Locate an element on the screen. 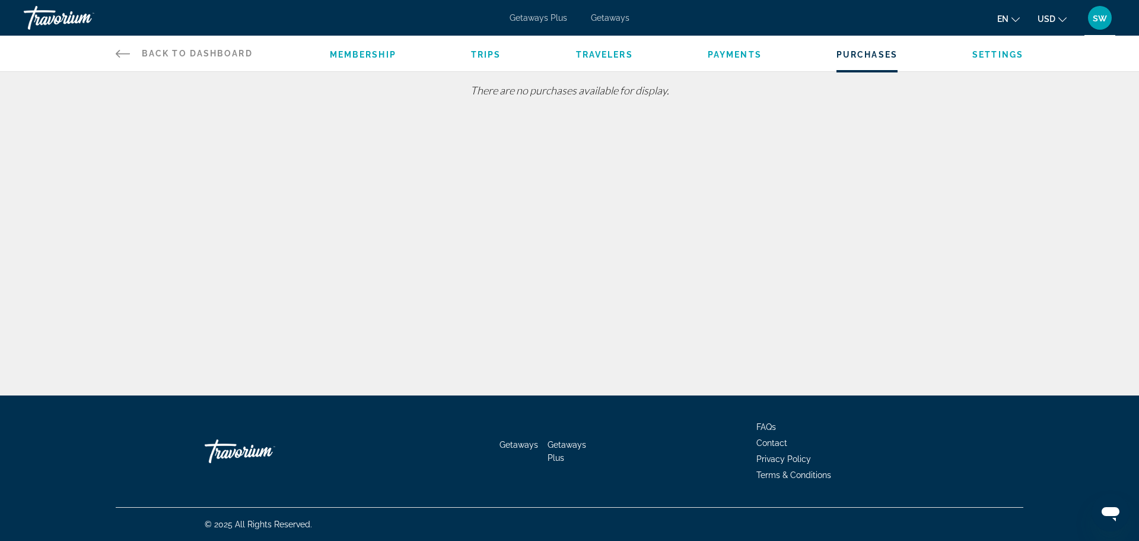 The image size is (1139, 541). a: FAQs is located at coordinates (766, 427).